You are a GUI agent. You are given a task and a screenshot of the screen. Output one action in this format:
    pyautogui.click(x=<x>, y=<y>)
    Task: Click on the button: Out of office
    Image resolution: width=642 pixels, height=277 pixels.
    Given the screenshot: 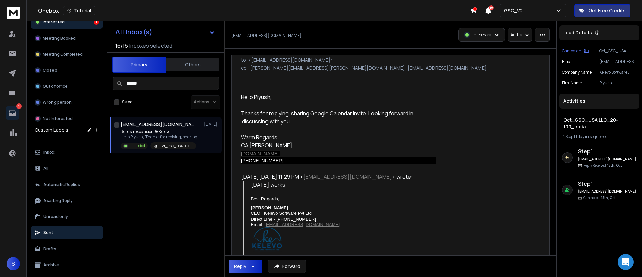 What is the action you would take?
    pyautogui.click(x=67, y=86)
    